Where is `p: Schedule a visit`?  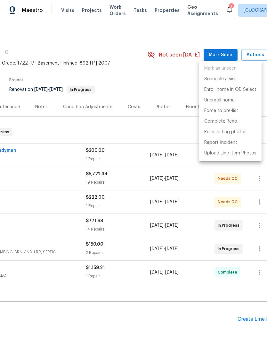
p: Schedule a visit is located at coordinates (221, 79).